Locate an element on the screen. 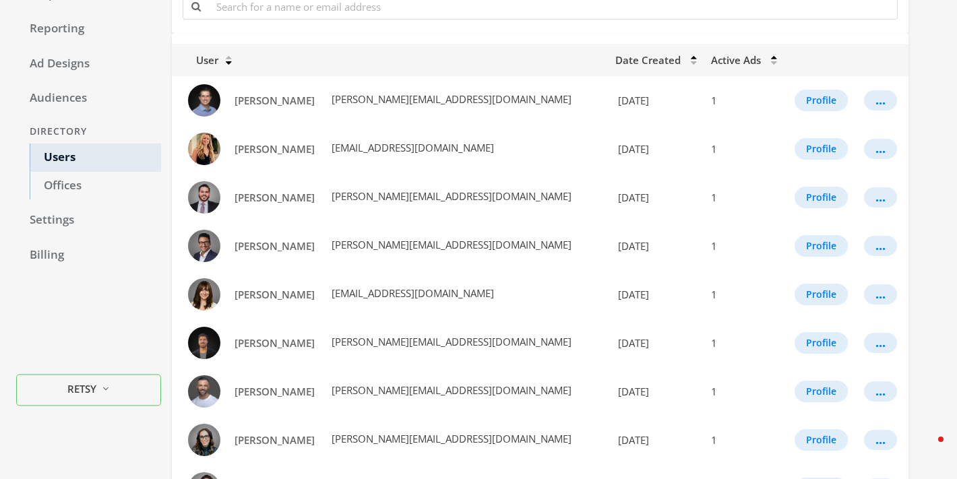  i: Search for a name or email address is located at coordinates (196, 6).